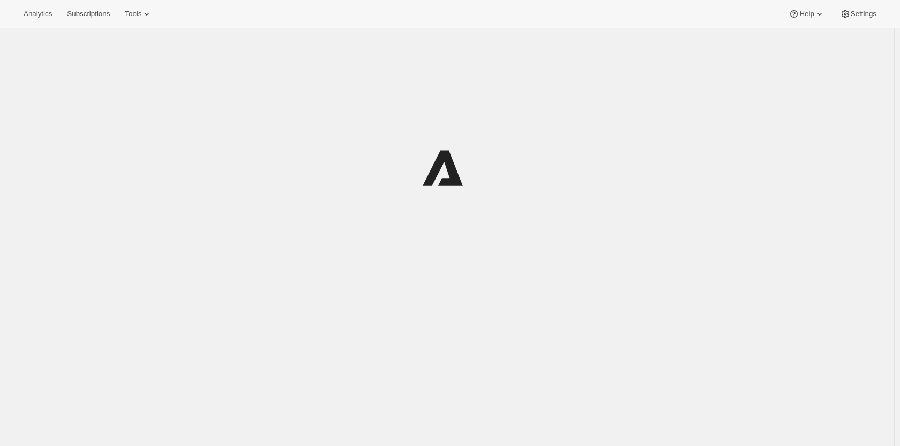  Describe the element at coordinates (864, 14) in the screenshot. I see `span: Settings` at that location.